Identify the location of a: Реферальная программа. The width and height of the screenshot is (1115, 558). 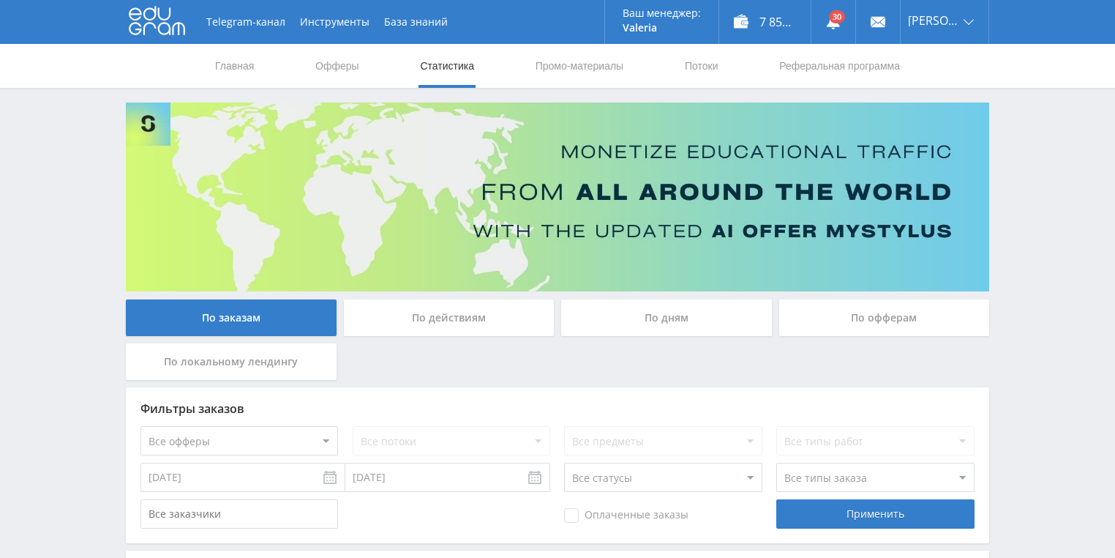
(839, 66).